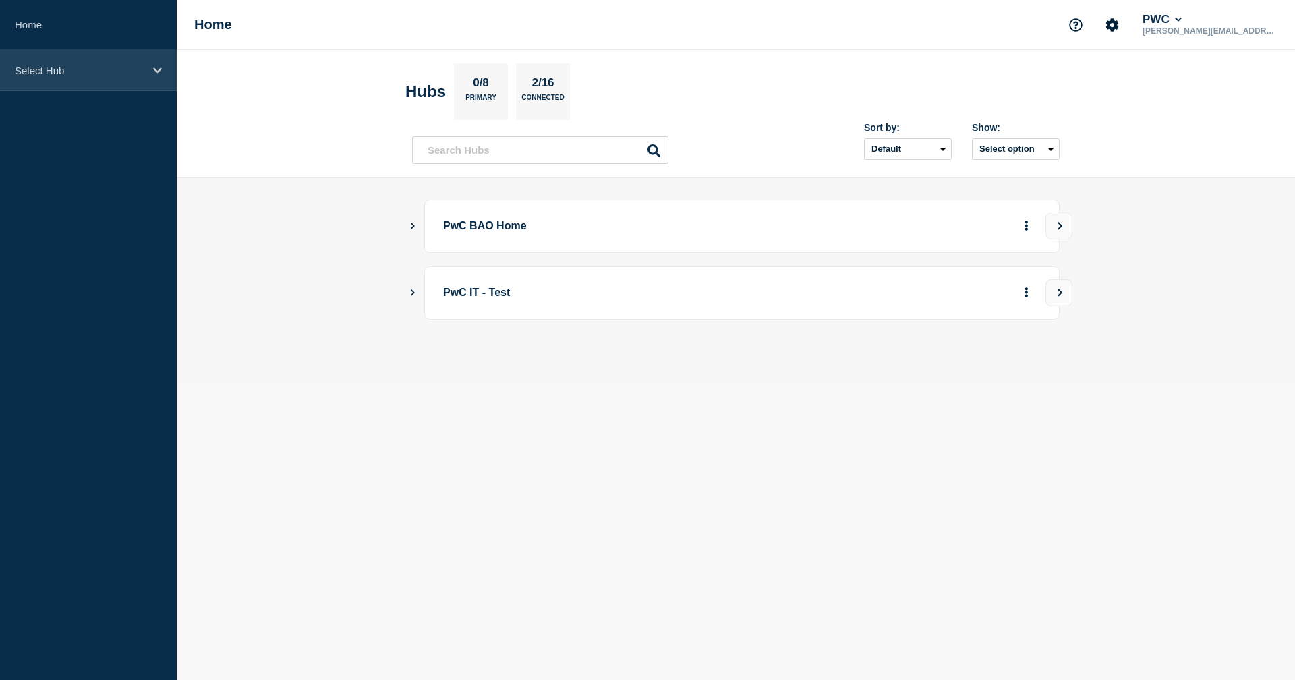 This screenshot has height=680, width=1295. I want to click on select: Sort by, so click(908, 149).